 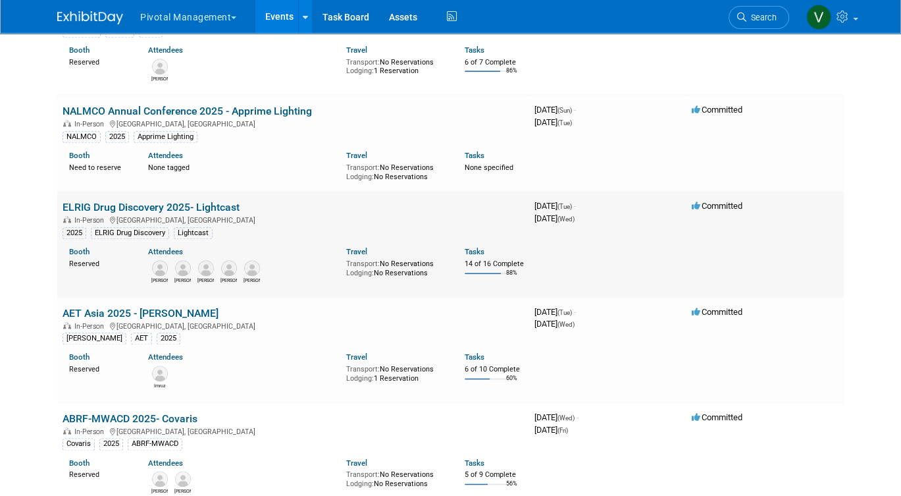 What do you see at coordinates (494, 474) in the screenshot?
I see `div: 5 of 9 Complete` at bounding box center [494, 474].